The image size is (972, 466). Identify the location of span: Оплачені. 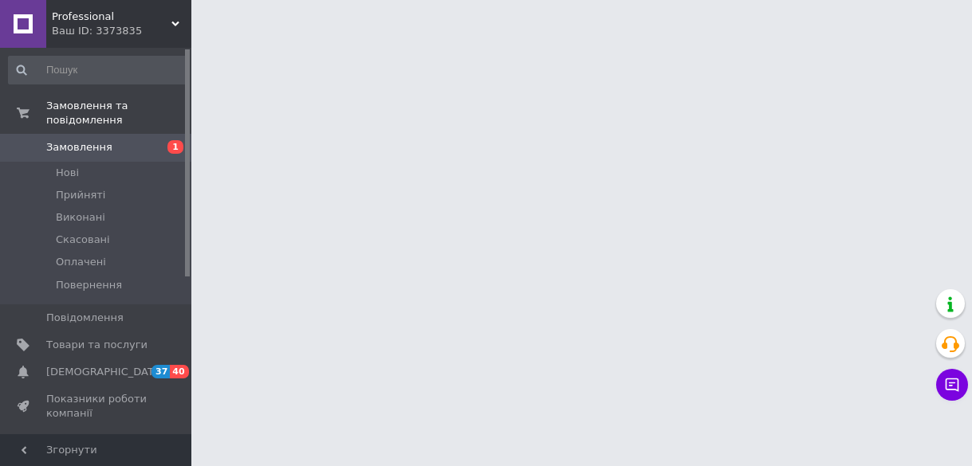
(81, 262).